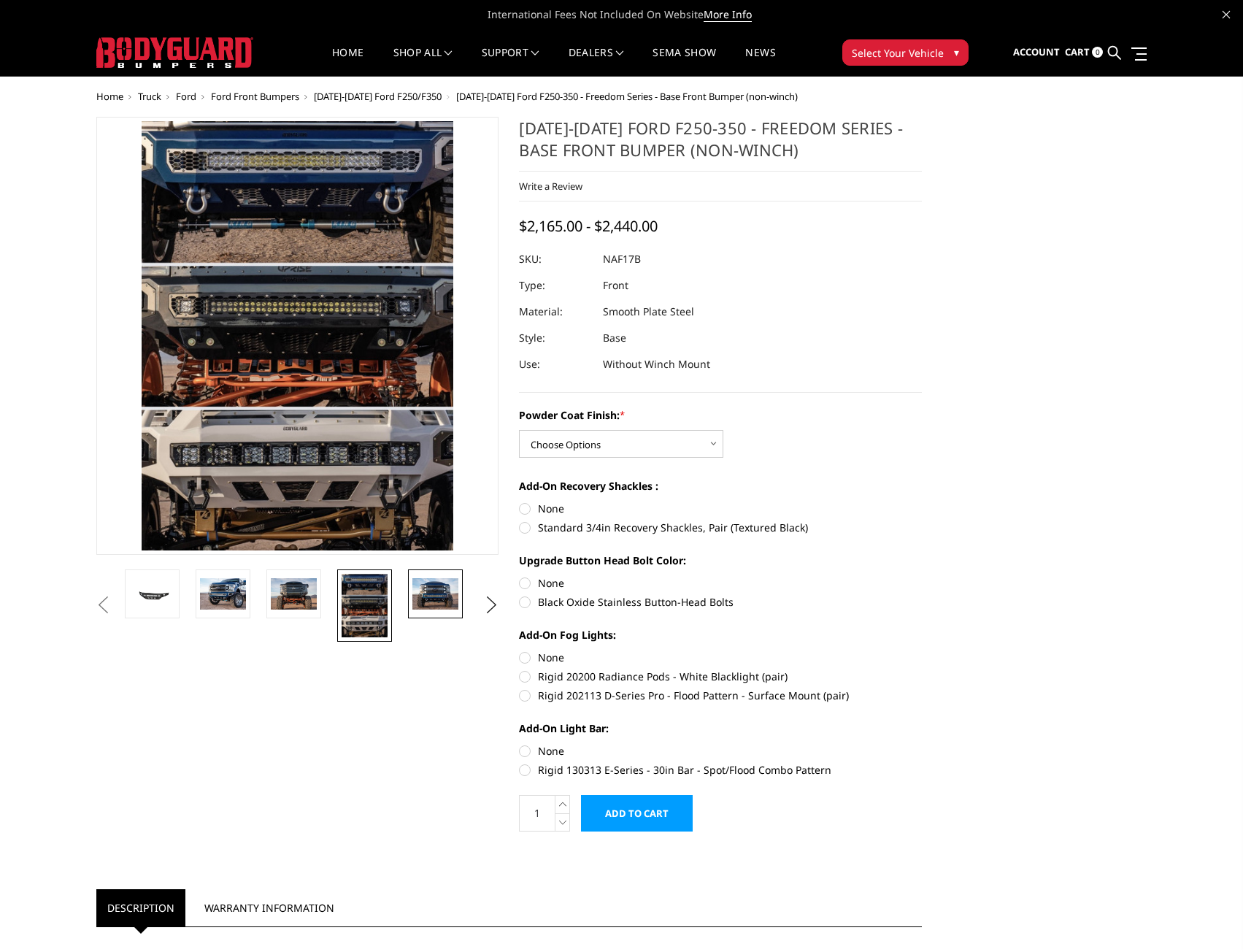 The width and height of the screenshot is (1243, 952). I want to click on a: Ford Front Bumpers, so click(254, 96).